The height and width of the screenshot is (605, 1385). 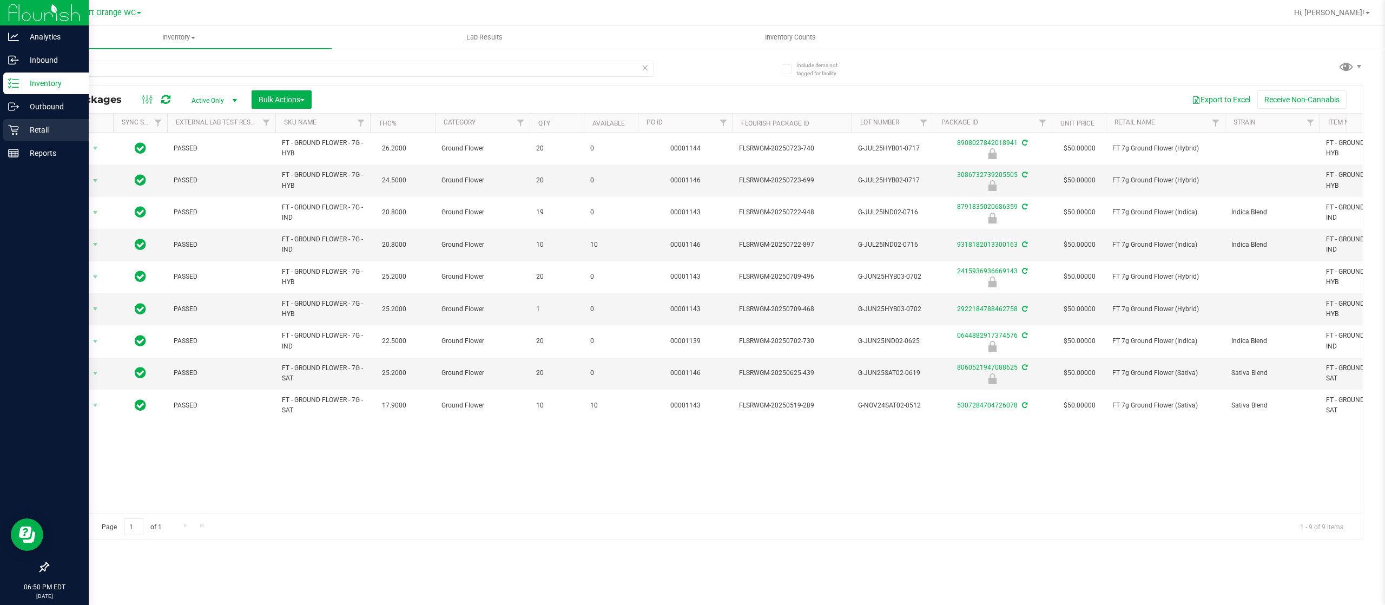 I want to click on a: Item Name, so click(x=1345, y=122).